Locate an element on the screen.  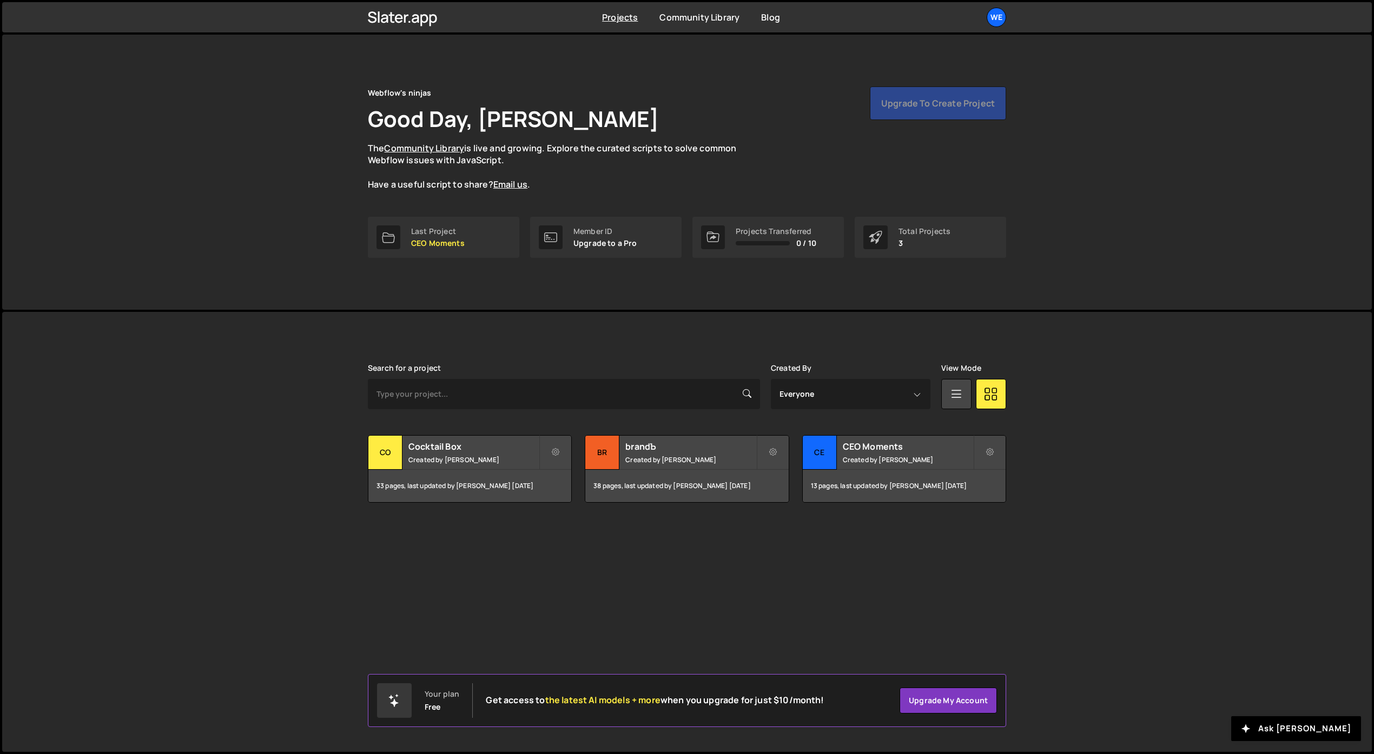
h2: Get access to when you upgrade for just $10/month! is located at coordinates (654, 700).